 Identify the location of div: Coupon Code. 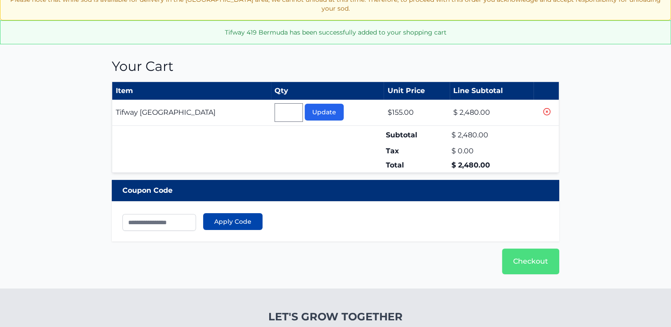
(335, 191).